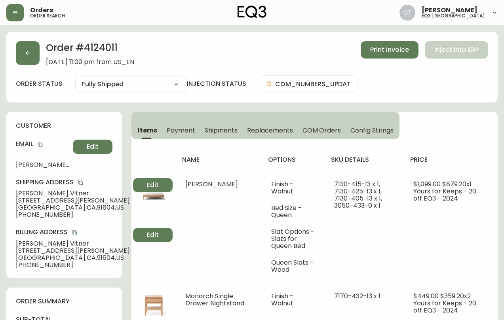 Image resolution: width=504 pixels, height=320 pixels. I want to click on img: 5d4d18d254ded55077432b49c4cb2919, so click(407, 13).